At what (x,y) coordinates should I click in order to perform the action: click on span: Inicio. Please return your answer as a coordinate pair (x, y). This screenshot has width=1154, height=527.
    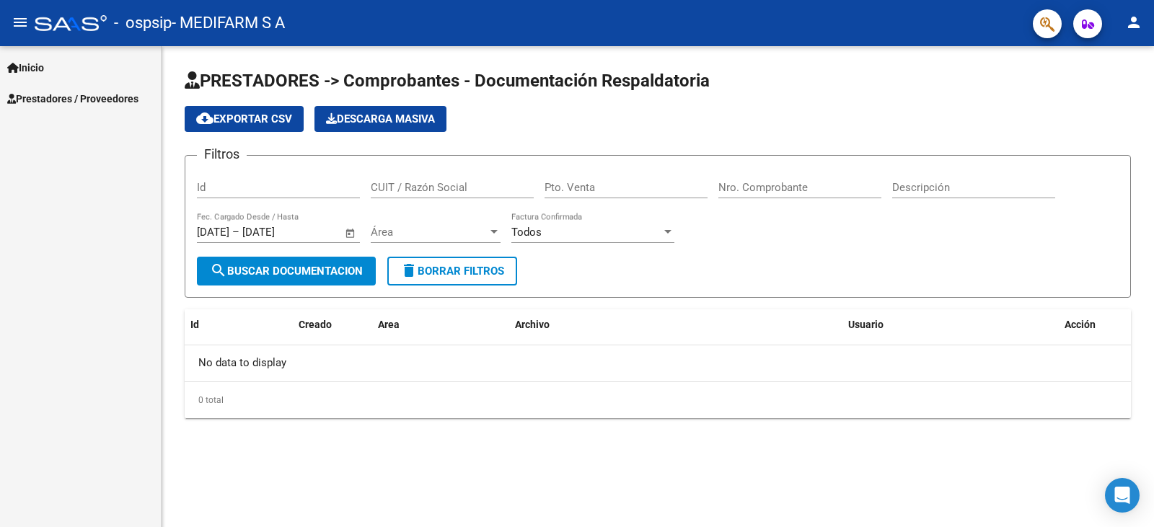
    Looking at the image, I should click on (25, 68).